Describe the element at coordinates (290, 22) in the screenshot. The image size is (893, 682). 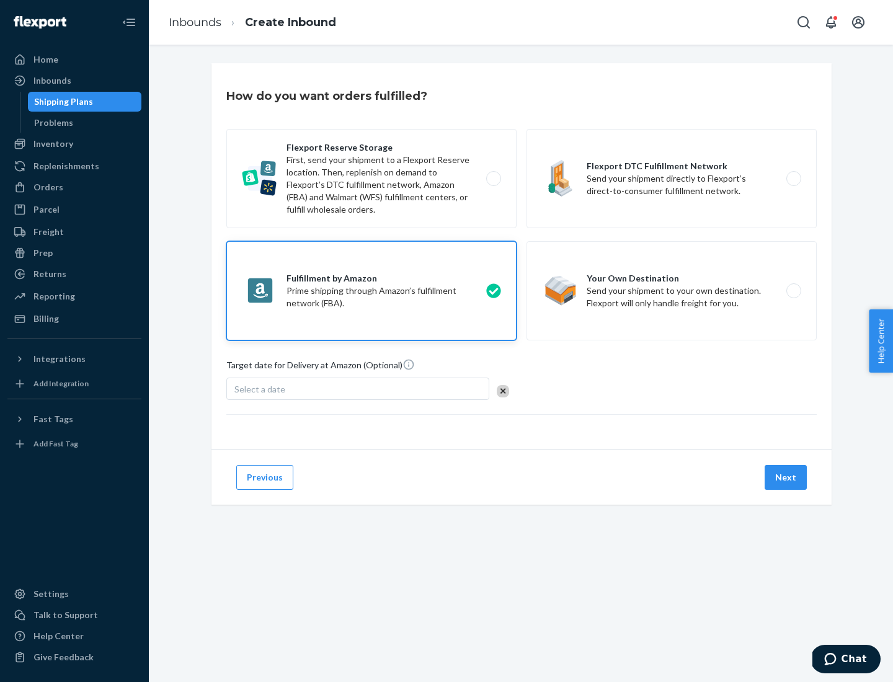
I see `a: Create Inbound` at that location.